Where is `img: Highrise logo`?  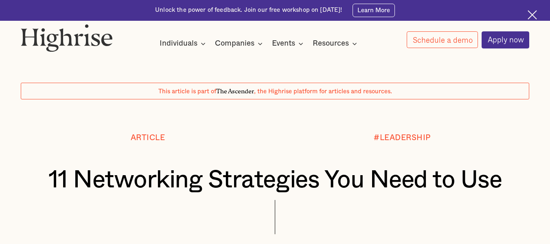
img: Highrise logo is located at coordinates (67, 38).